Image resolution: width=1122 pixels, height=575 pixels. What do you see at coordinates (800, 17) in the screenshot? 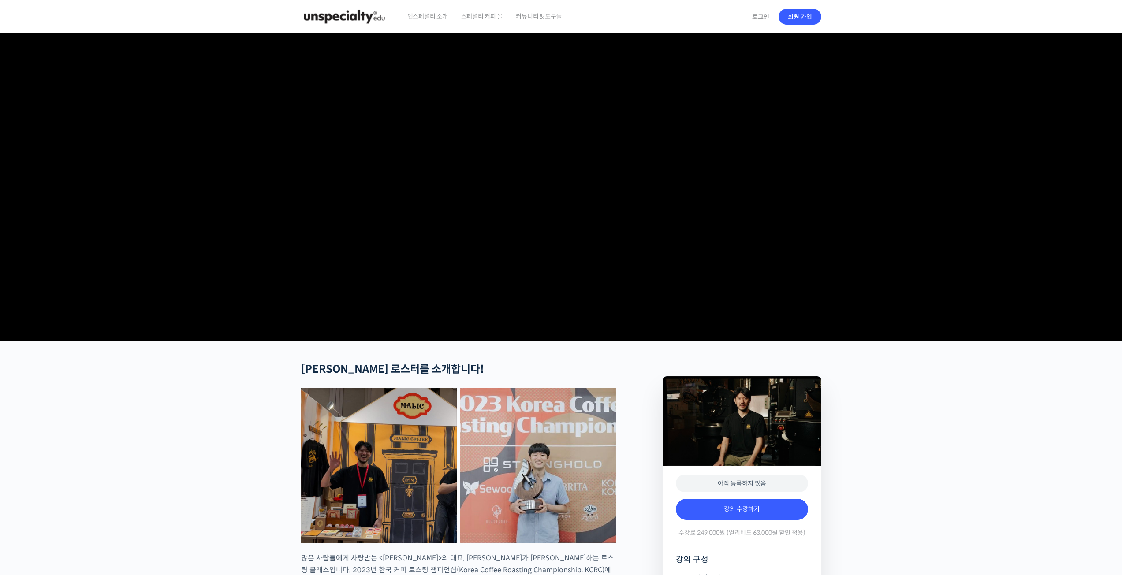
I see `a: 회원 가입` at bounding box center [800, 17].